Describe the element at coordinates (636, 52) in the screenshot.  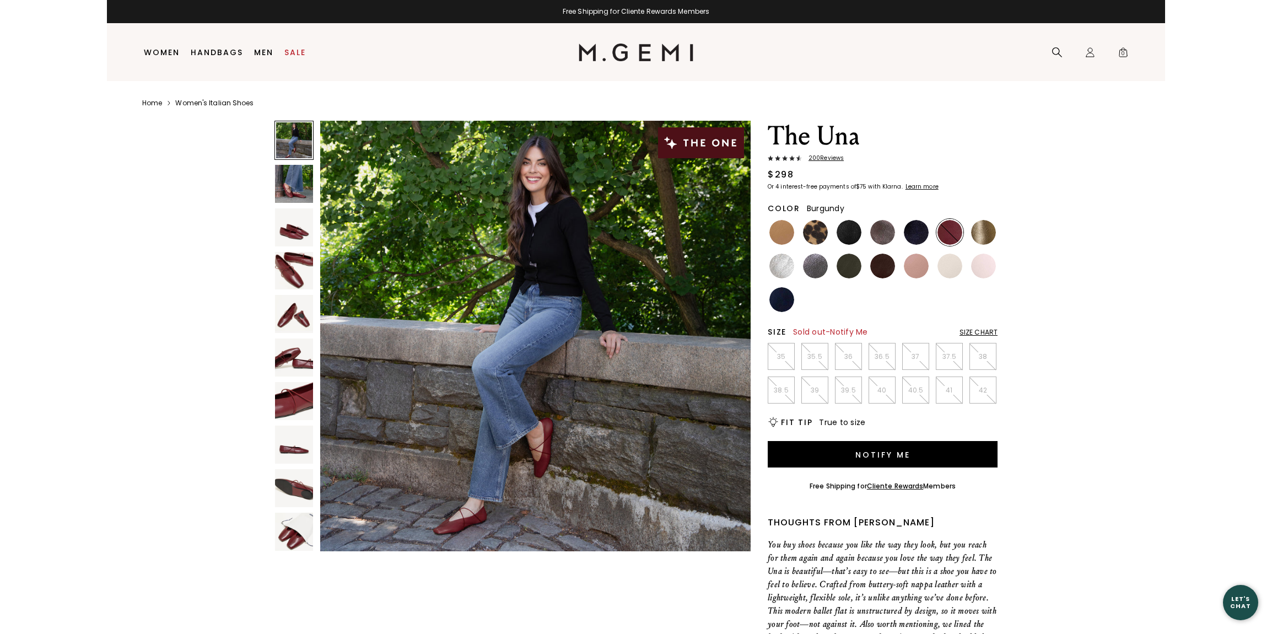
I see `img: M.Gemi` at that location.